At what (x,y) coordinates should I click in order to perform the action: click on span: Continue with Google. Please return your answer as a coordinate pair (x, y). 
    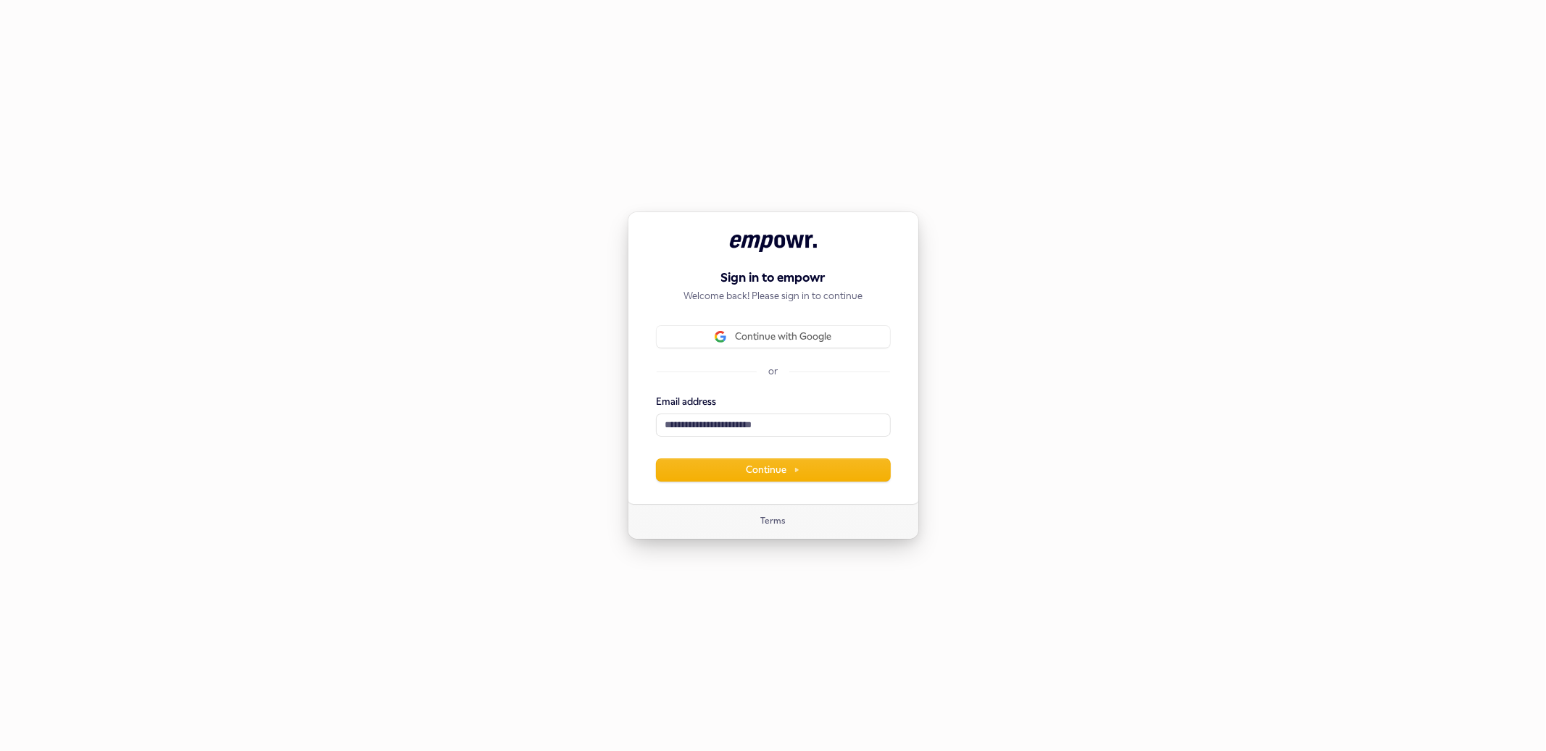
    Looking at the image, I should click on (783, 337).